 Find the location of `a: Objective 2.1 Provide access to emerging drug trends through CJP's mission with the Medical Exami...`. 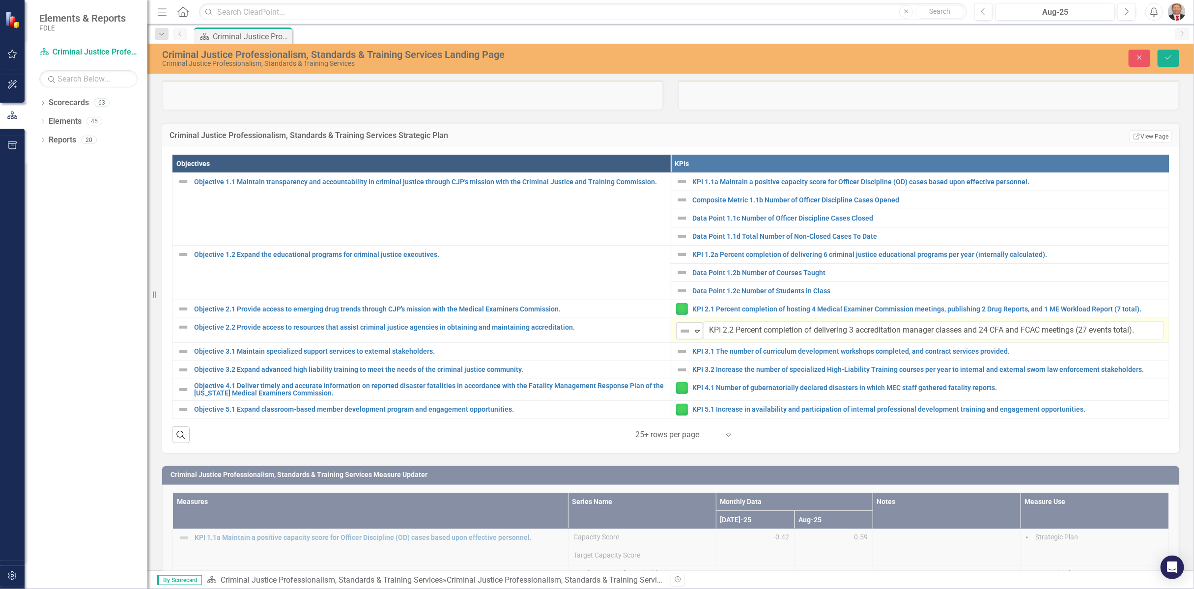

a: Objective 2.1 Provide access to emerging drug trends through CJP's mission with the Medical Exami... is located at coordinates (430, 309).